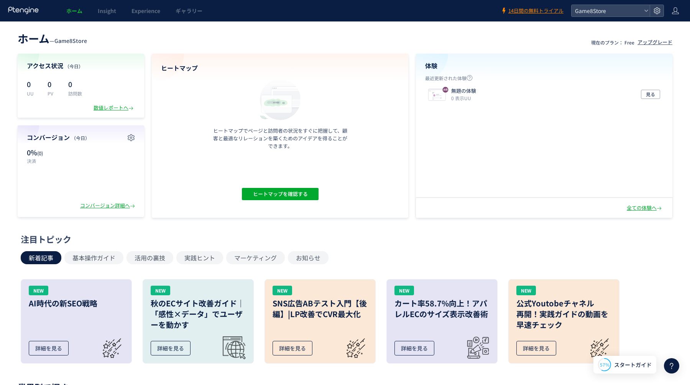 Image resolution: width=690 pixels, height=385 pixels. I want to click on span: ヒートマップを確認する, so click(280, 194).